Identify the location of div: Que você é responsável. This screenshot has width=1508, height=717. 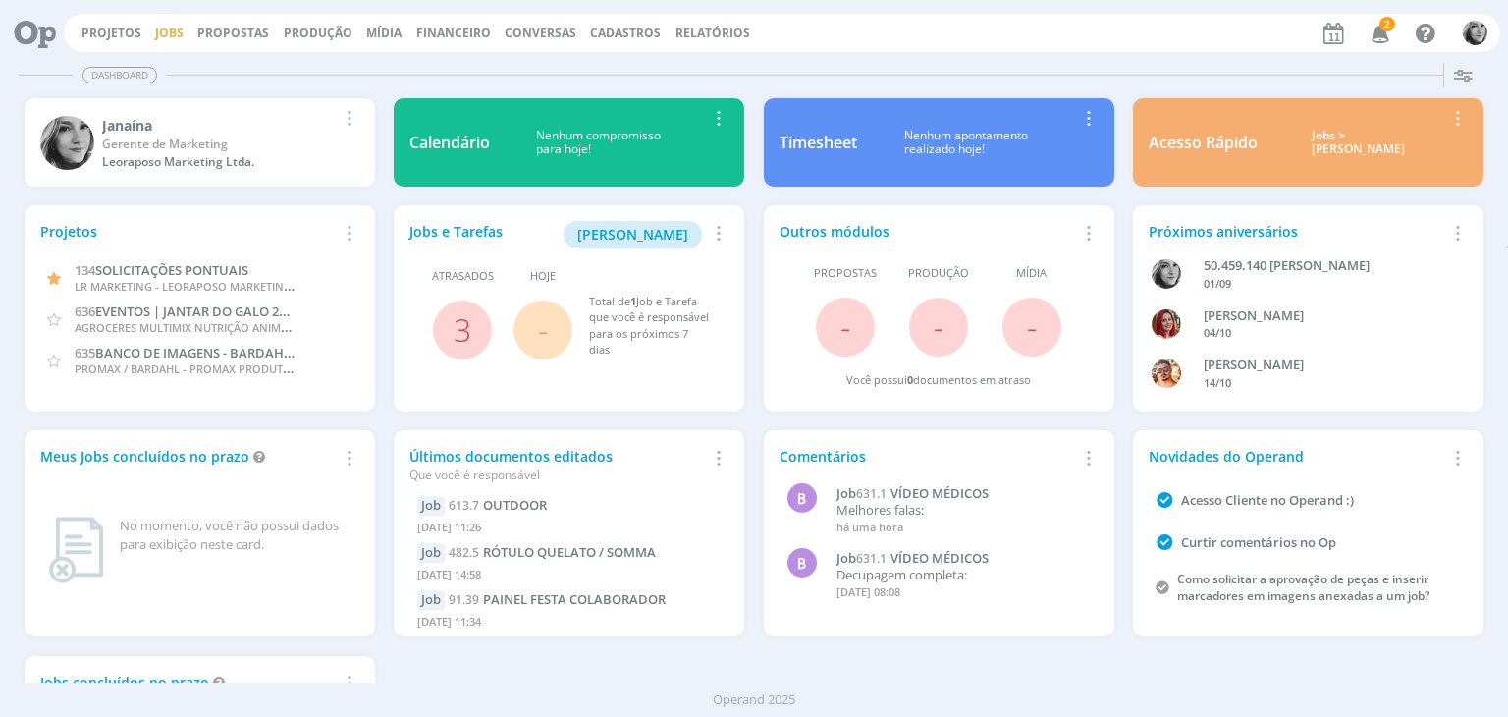
(558, 475).